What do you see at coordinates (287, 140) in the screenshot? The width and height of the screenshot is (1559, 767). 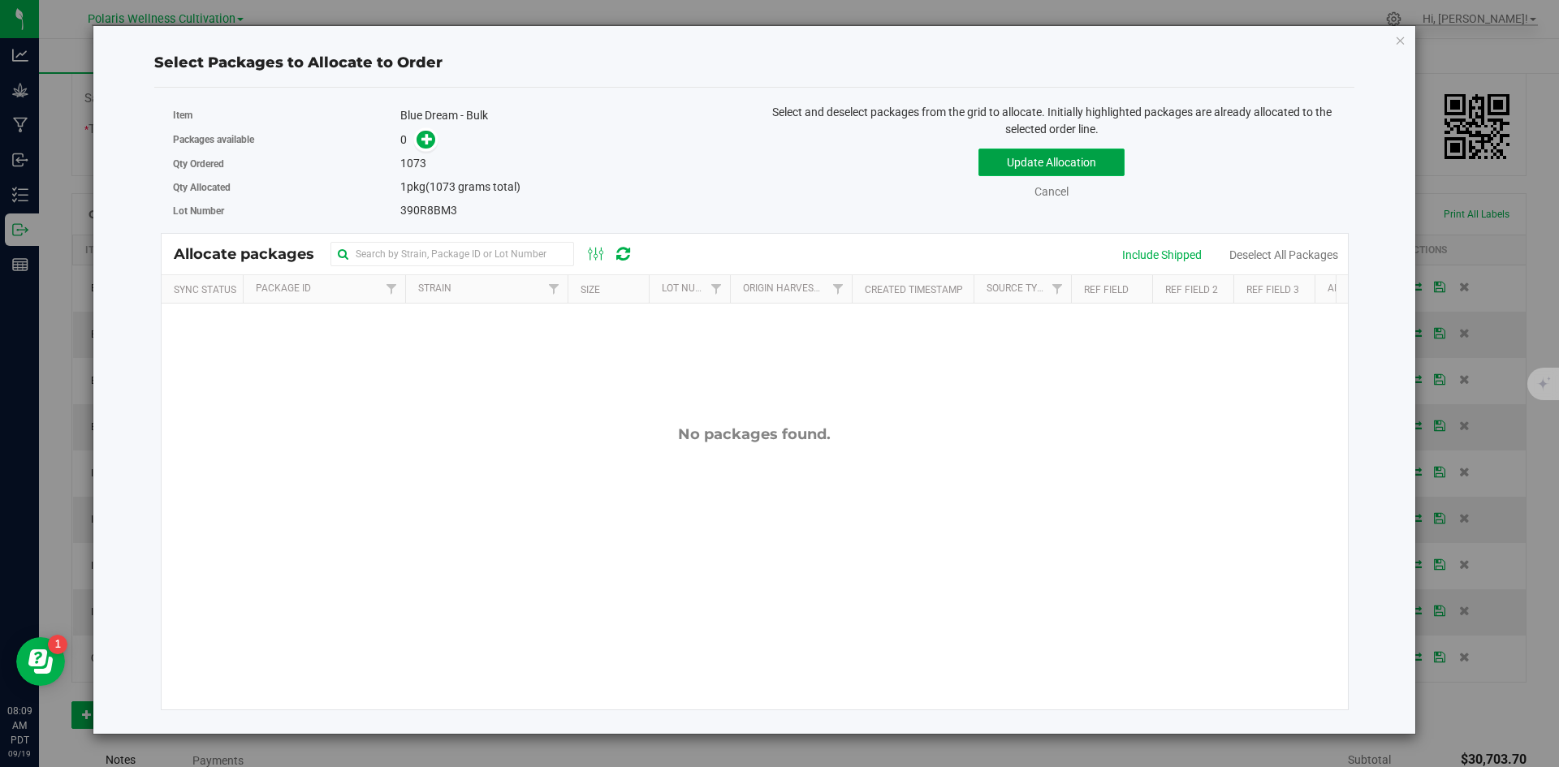 I see `label: Packages available` at bounding box center [287, 140].